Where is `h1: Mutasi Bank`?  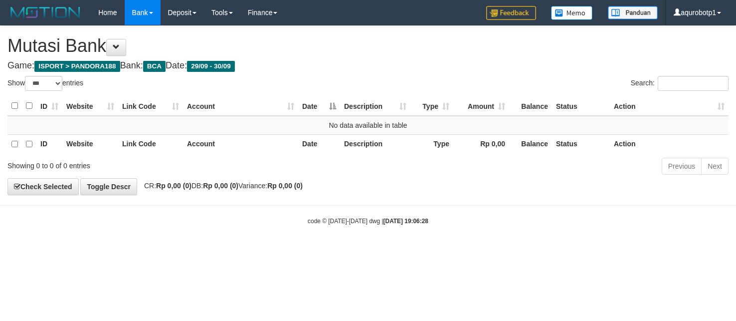 h1: Mutasi Bank is located at coordinates (368, 46).